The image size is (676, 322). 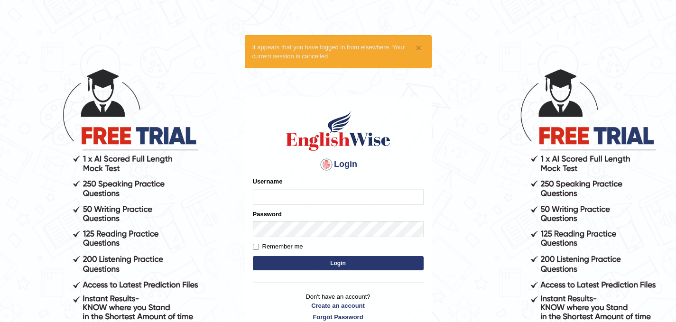 What do you see at coordinates (267, 214) in the screenshot?
I see `label: Password` at bounding box center [267, 214].